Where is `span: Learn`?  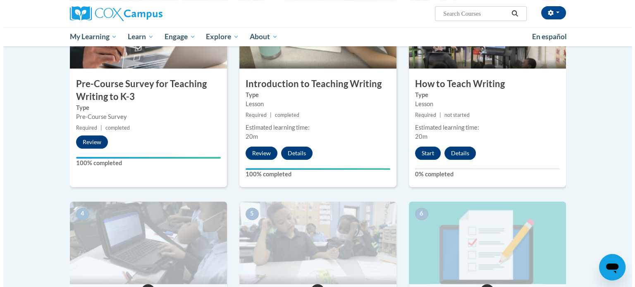 span: Learn is located at coordinates (137, 37).